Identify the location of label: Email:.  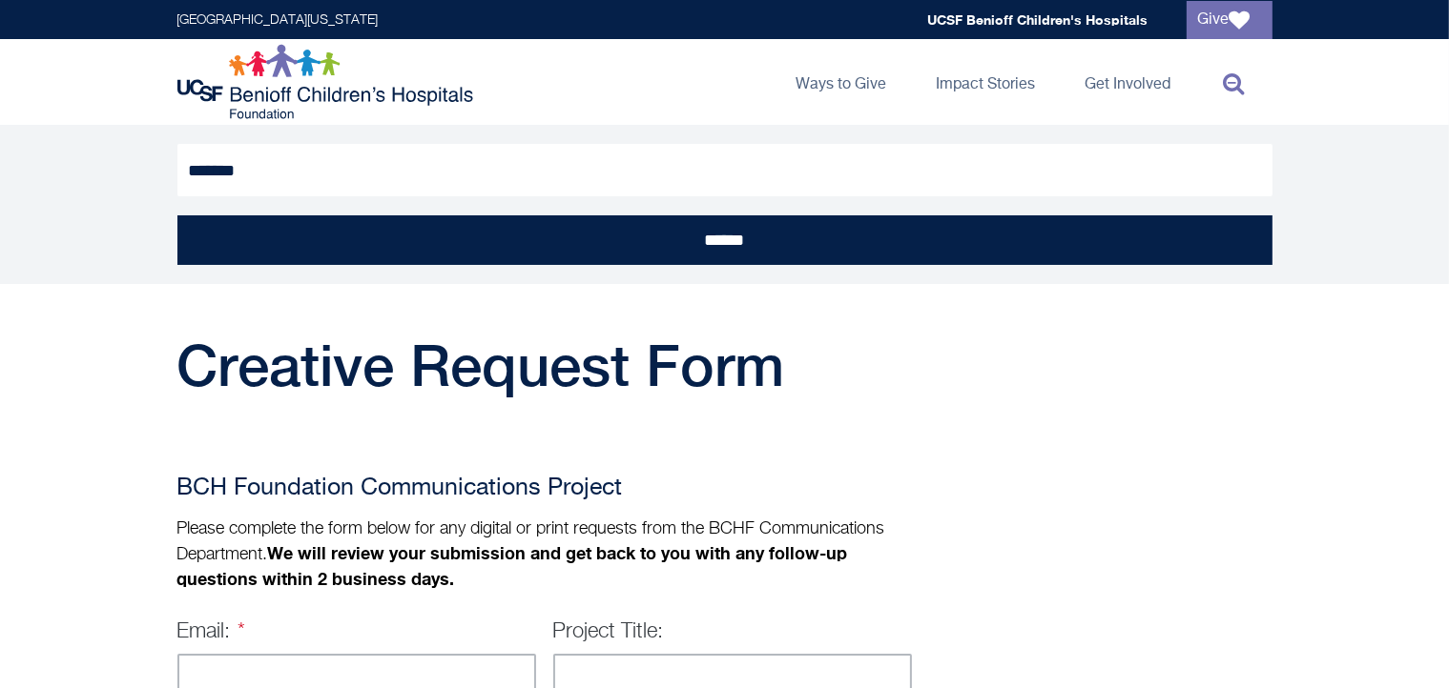
(212, 632).